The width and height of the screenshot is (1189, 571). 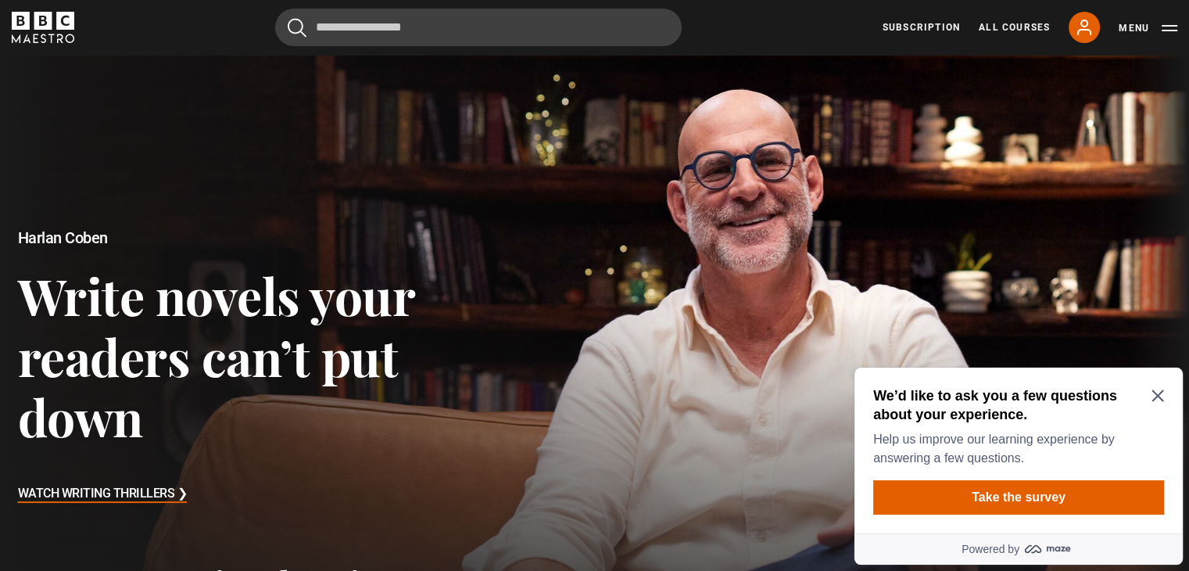 What do you see at coordinates (43, 27) in the screenshot?
I see `a: BBC Maestro` at bounding box center [43, 27].